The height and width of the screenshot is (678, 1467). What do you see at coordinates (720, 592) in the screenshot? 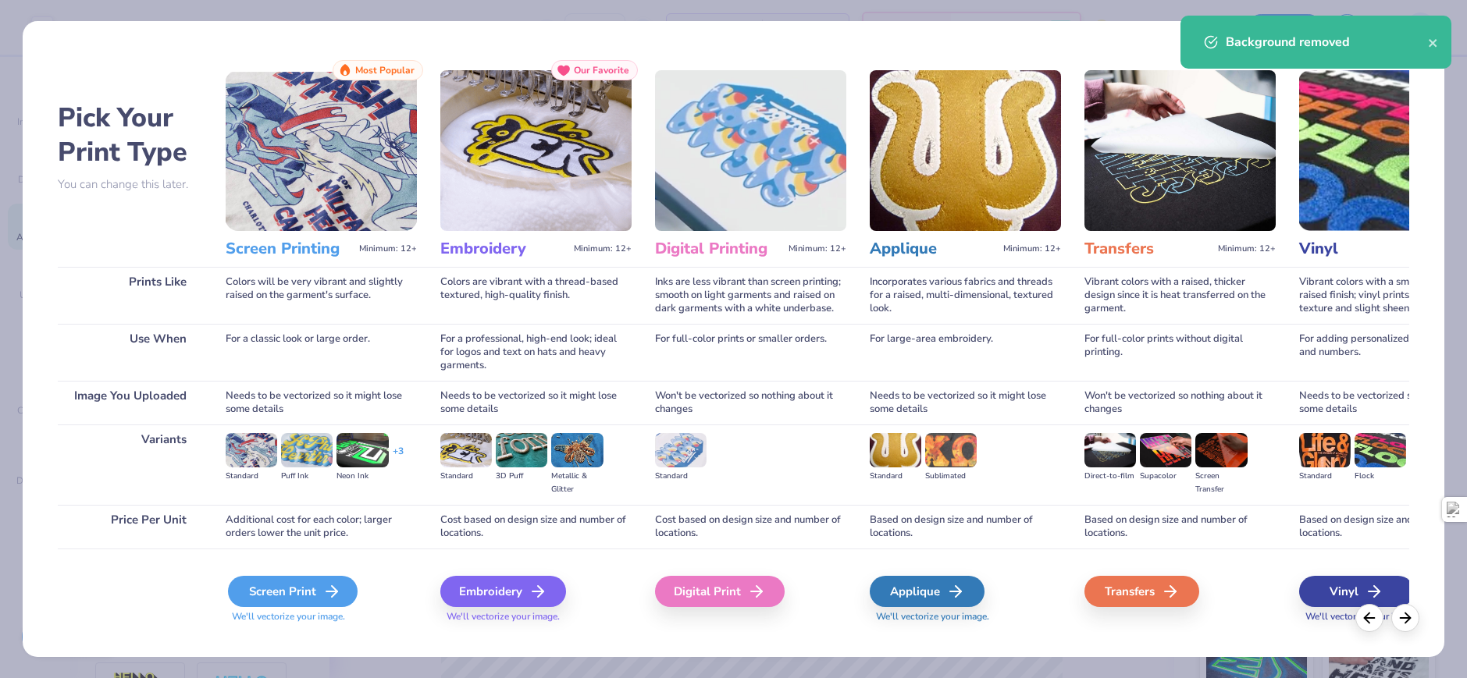
I see `div: Digital Print` at bounding box center [720, 592].